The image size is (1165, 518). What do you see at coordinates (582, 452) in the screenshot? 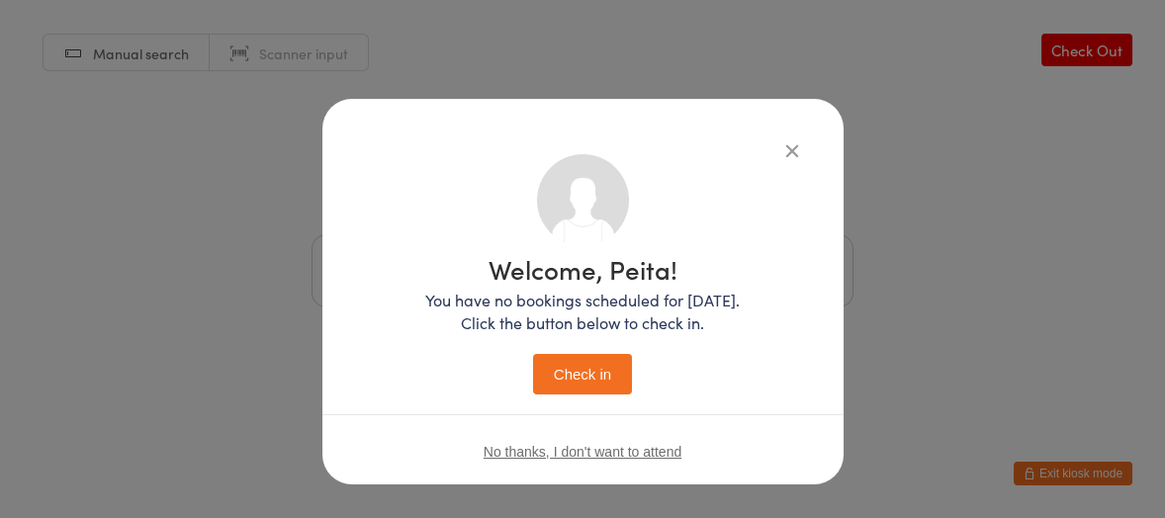
I see `button: No thanks, I don't want to attend` at bounding box center [582, 452].